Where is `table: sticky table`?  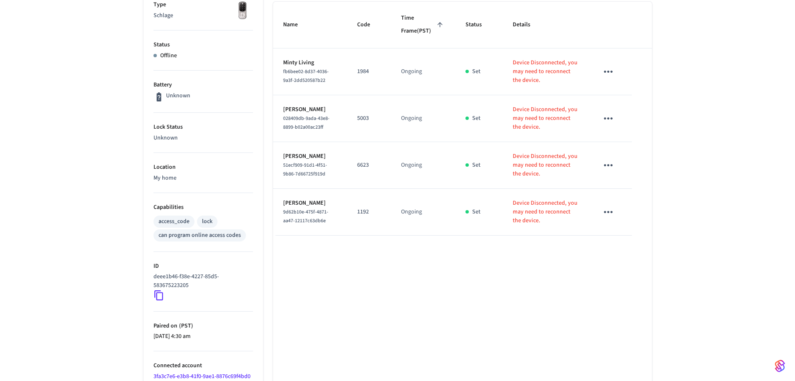
table: sticky table is located at coordinates (463, 119).